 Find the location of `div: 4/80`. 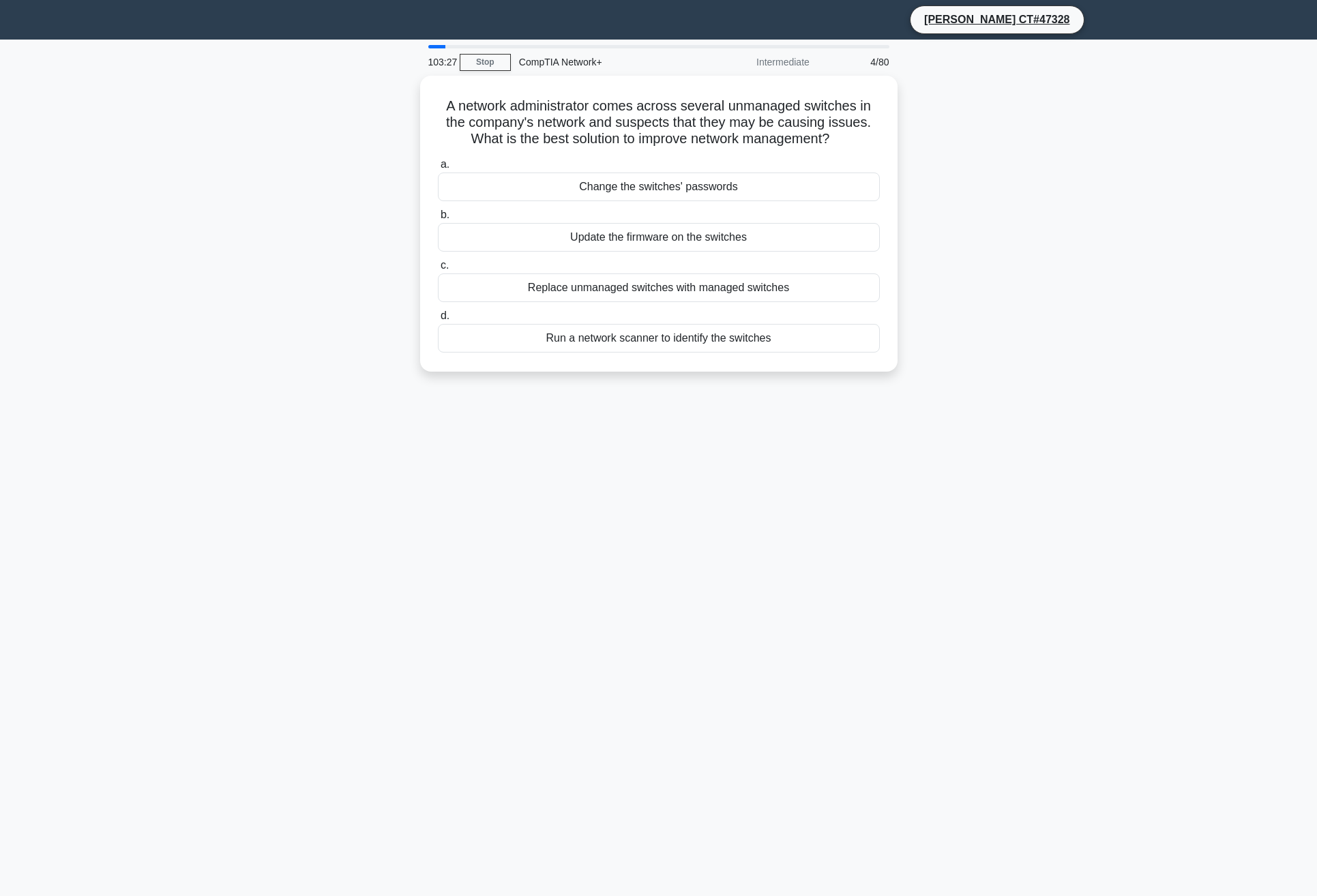

div: 4/80 is located at coordinates (858, 62).